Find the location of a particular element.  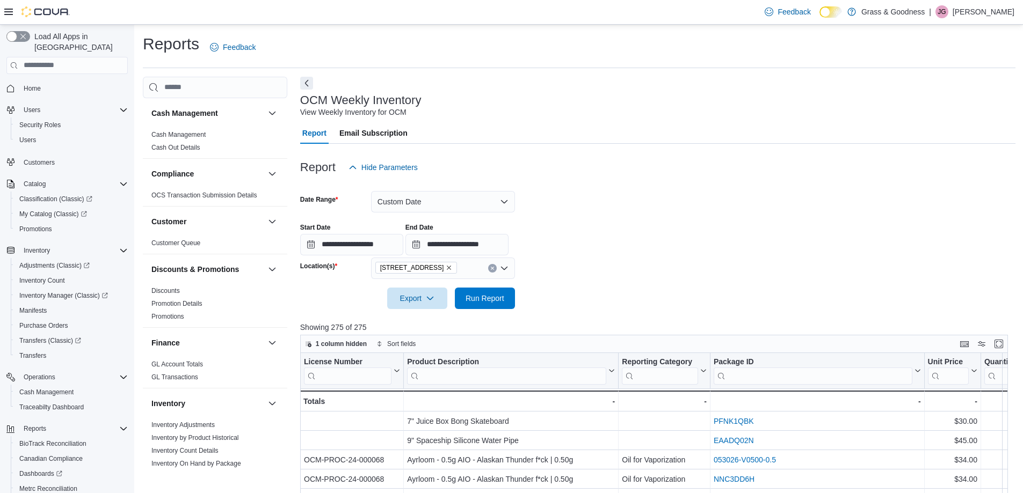

a: Cash Out Details is located at coordinates (176, 148).